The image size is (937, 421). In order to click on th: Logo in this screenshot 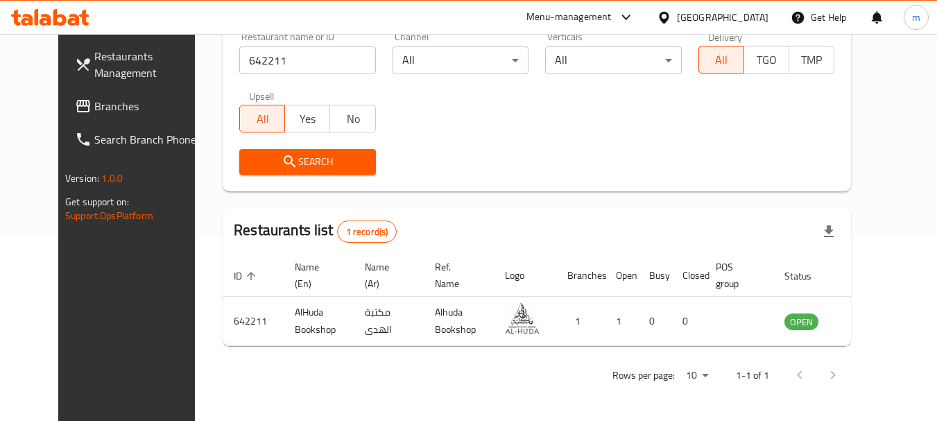, I will do `click(525, 275)`.